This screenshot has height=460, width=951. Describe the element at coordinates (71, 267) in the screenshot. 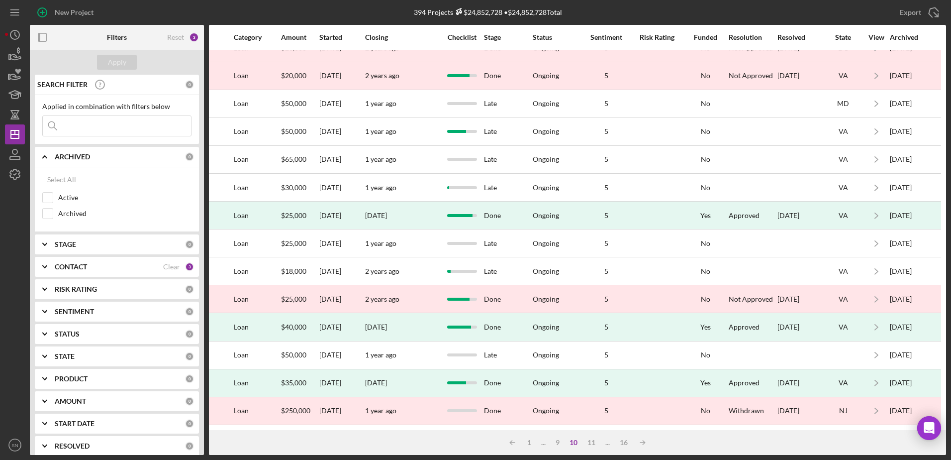

I see `b: CONTACT` at that location.